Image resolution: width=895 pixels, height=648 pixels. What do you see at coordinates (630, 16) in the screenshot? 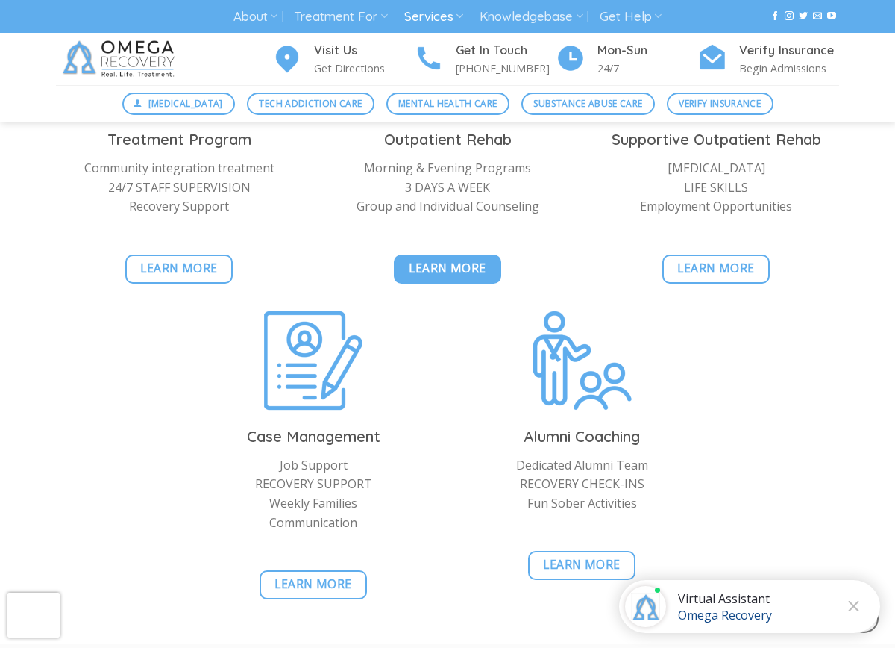
I see `a: Get Help` at bounding box center [630, 16].